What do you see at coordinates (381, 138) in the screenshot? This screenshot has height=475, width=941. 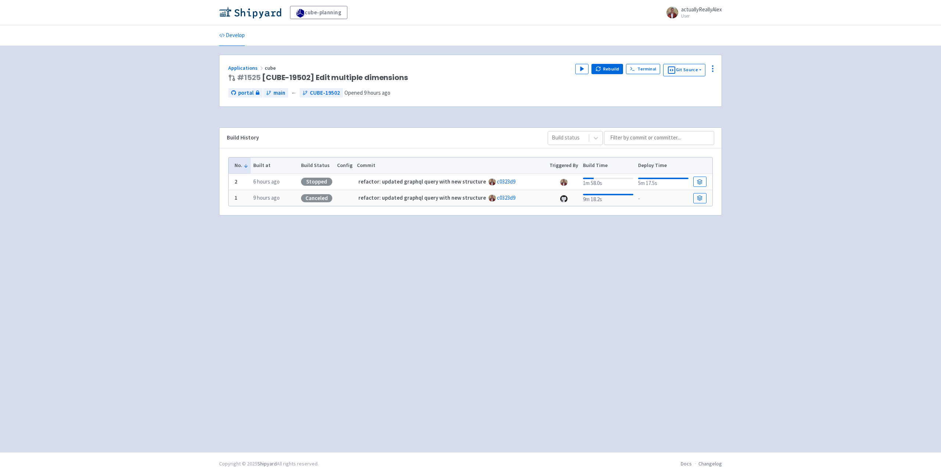 I see `div: Build History` at bounding box center [381, 138].